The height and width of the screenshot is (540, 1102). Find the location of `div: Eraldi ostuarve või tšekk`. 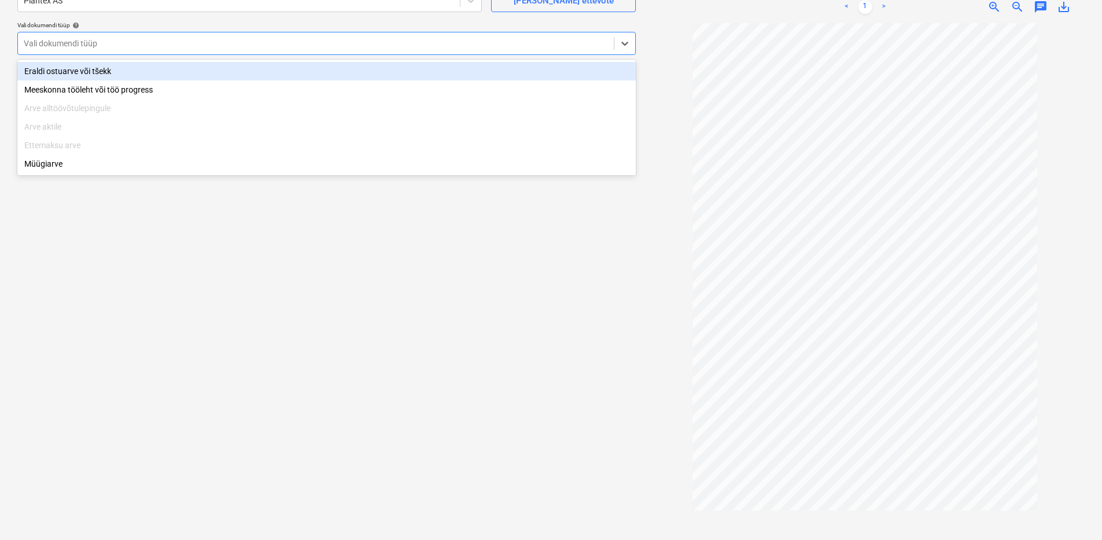

div: Eraldi ostuarve või tšekk is located at coordinates (327, 71).